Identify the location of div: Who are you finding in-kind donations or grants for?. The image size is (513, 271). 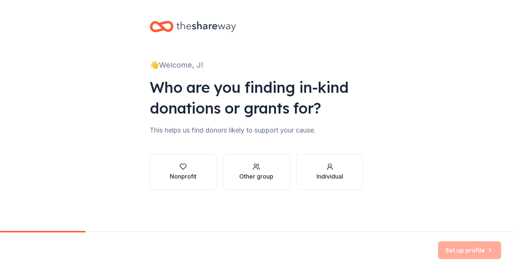
(257, 98).